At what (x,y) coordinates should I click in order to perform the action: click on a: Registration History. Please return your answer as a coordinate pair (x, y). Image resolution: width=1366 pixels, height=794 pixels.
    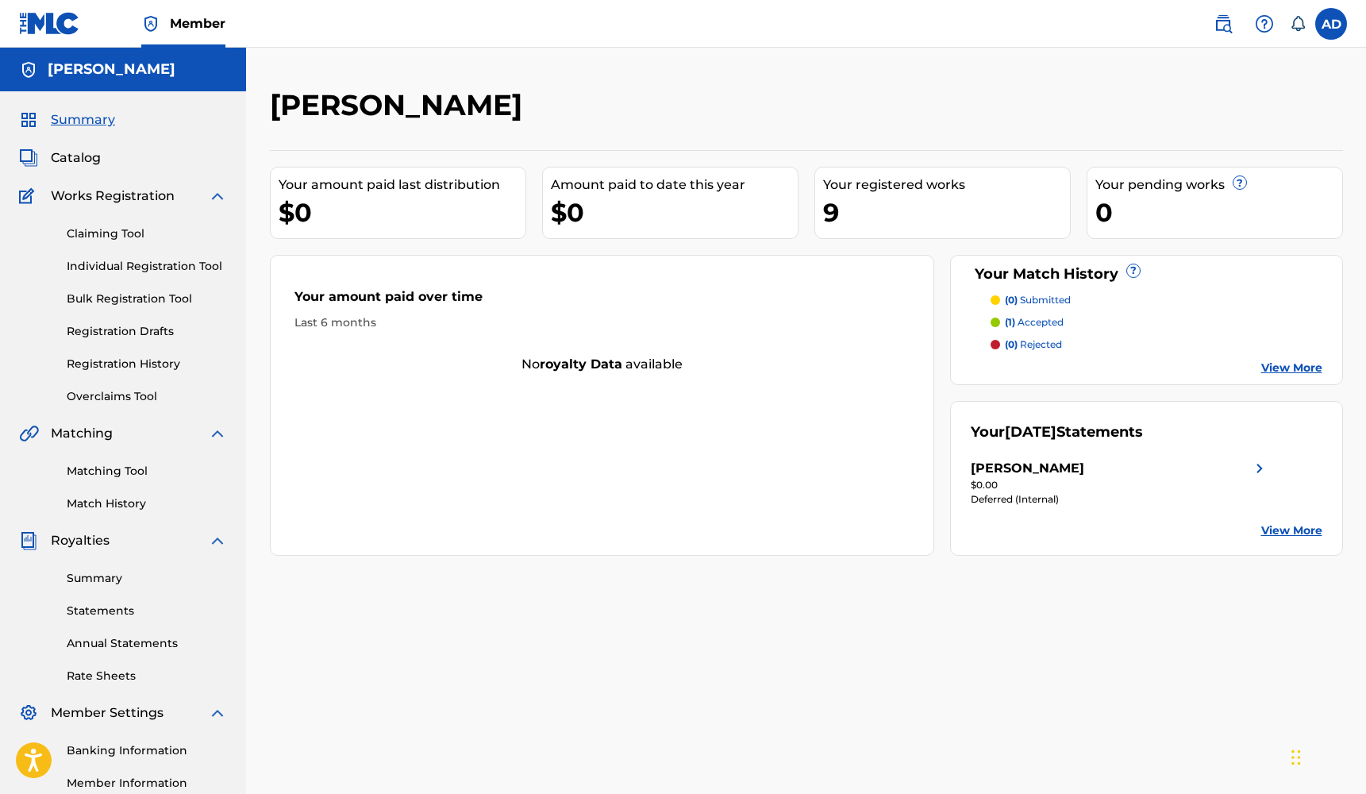
    Looking at the image, I should click on (147, 364).